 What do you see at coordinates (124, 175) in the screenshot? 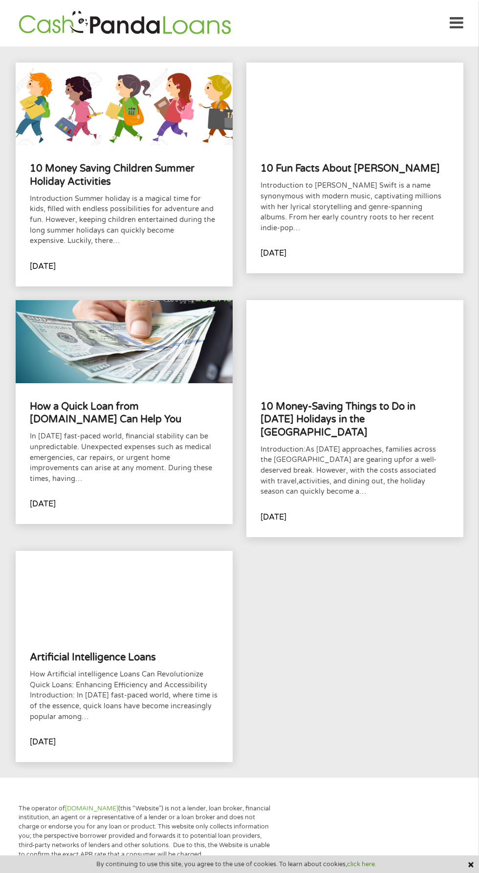
I see `a: 10 Money Saving Children Summer Holiday ActivitiesIntroduction Summer holiday is a magical time f...` at bounding box center [124, 175].